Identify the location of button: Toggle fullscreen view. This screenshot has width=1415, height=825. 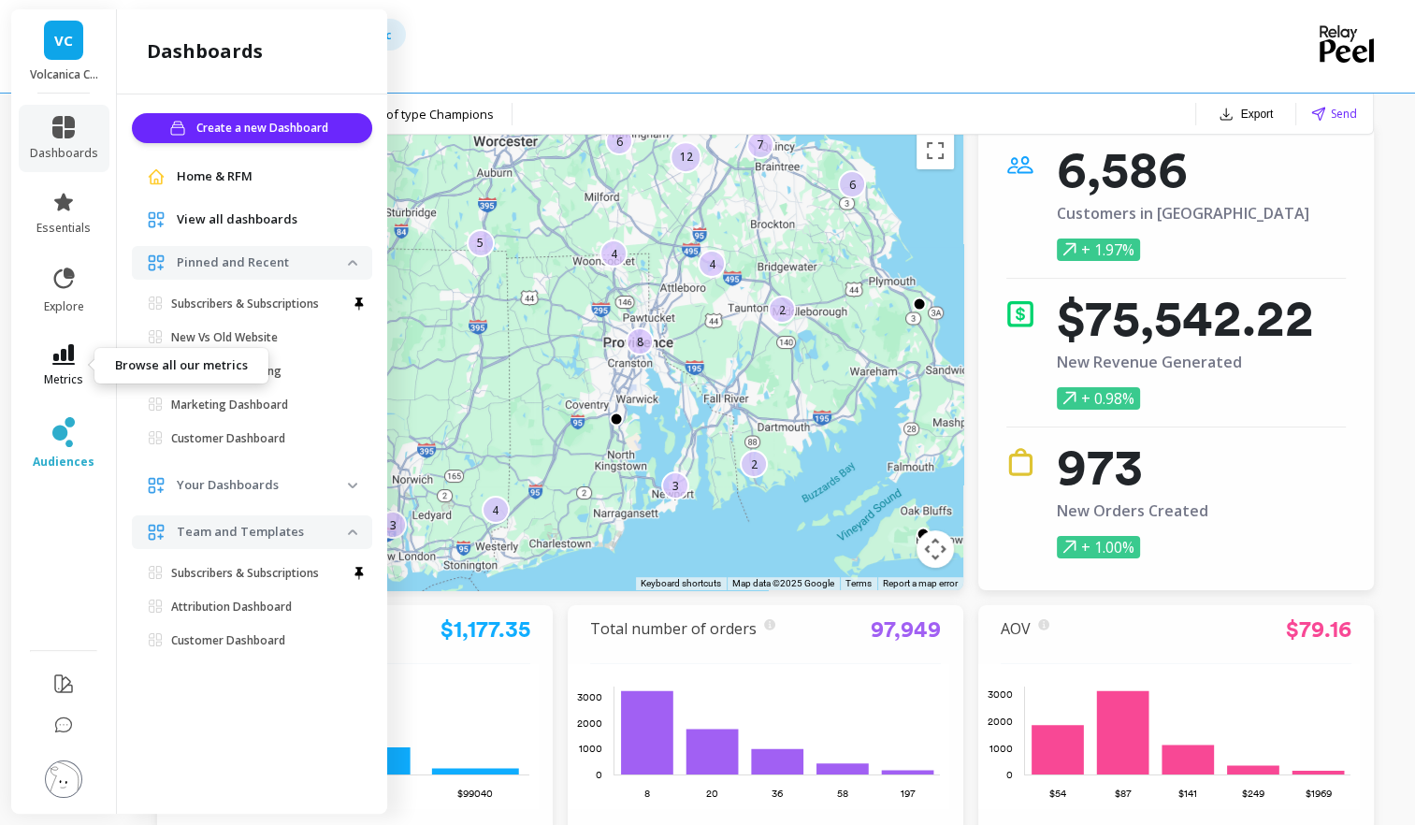
(935, 151).